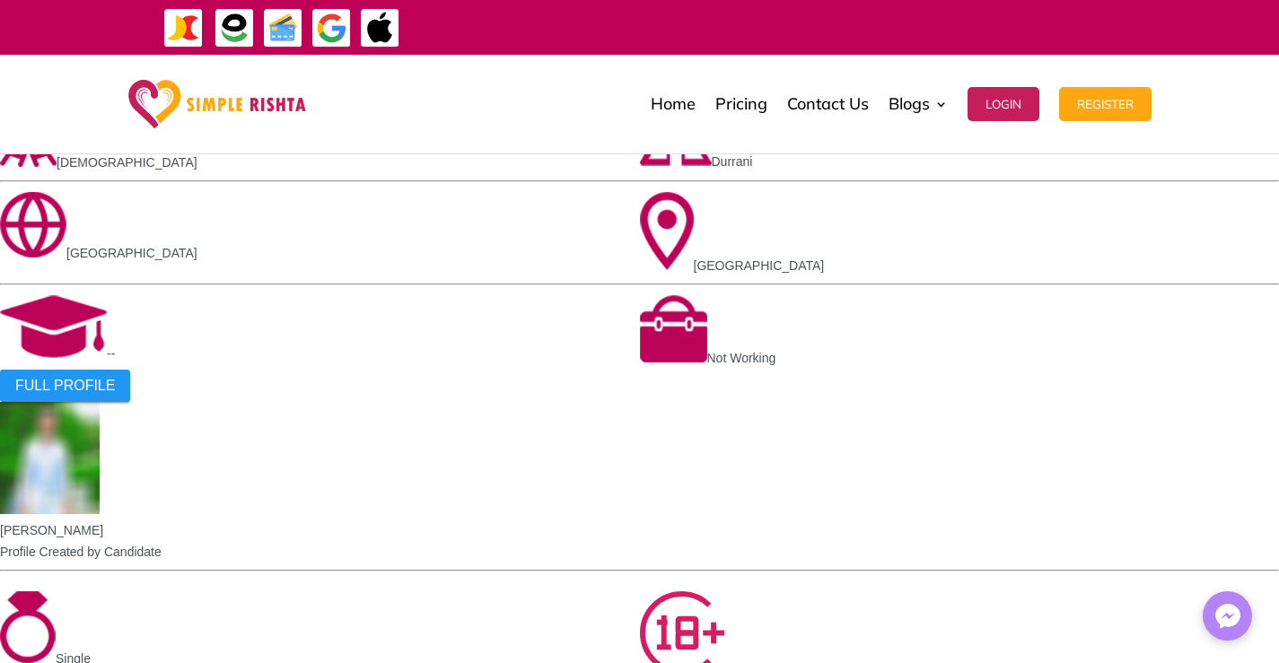 The height and width of the screenshot is (663, 1279). What do you see at coordinates (1003, 104) in the screenshot?
I see `button: Login` at bounding box center [1003, 104].